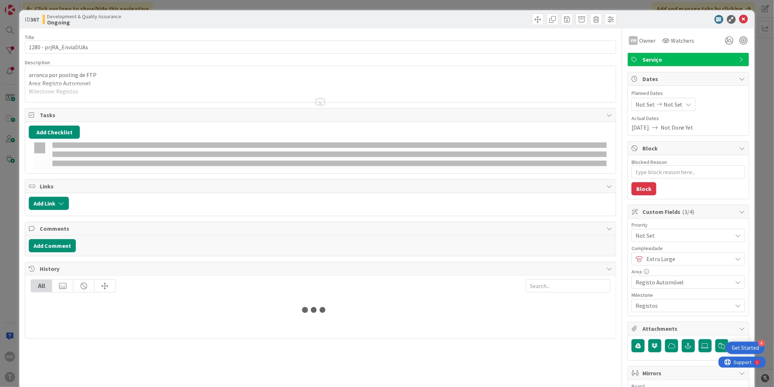 Image resolution: width=774 pixels, height=387 pixels. Describe the element at coordinates (49, 203) in the screenshot. I see `button: Add Link` at that location.